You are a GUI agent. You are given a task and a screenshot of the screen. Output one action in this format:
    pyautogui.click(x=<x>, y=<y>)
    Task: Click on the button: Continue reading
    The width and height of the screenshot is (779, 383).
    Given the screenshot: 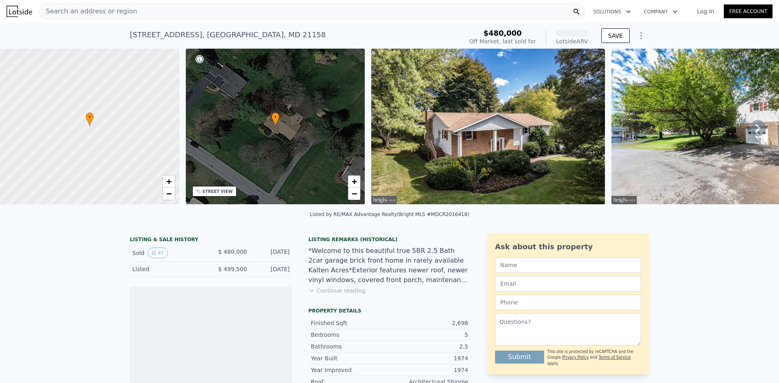 What is the action you would take?
    pyautogui.click(x=337, y=291)
    